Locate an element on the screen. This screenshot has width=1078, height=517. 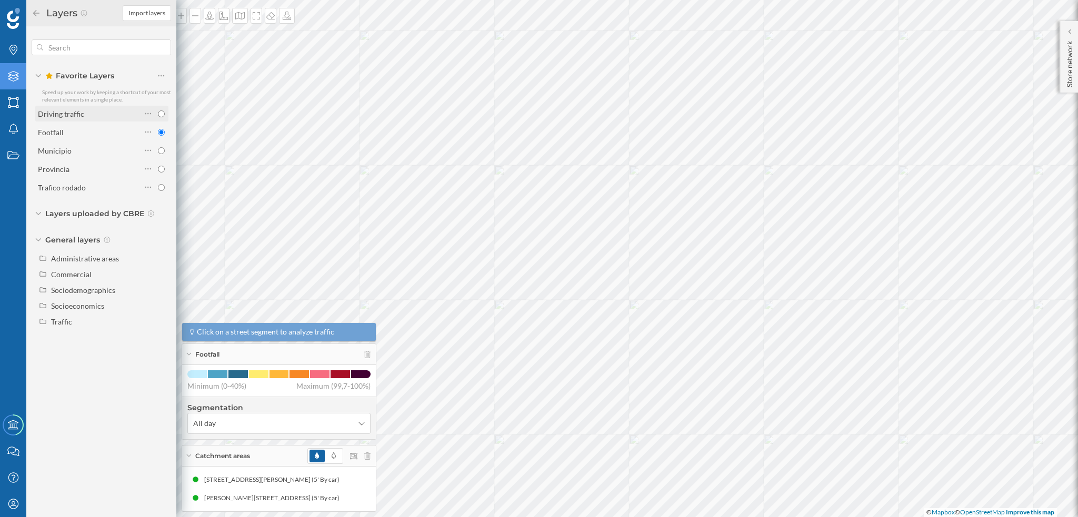
span: Minimum (0-40%) is located at coordinates (217, 386).